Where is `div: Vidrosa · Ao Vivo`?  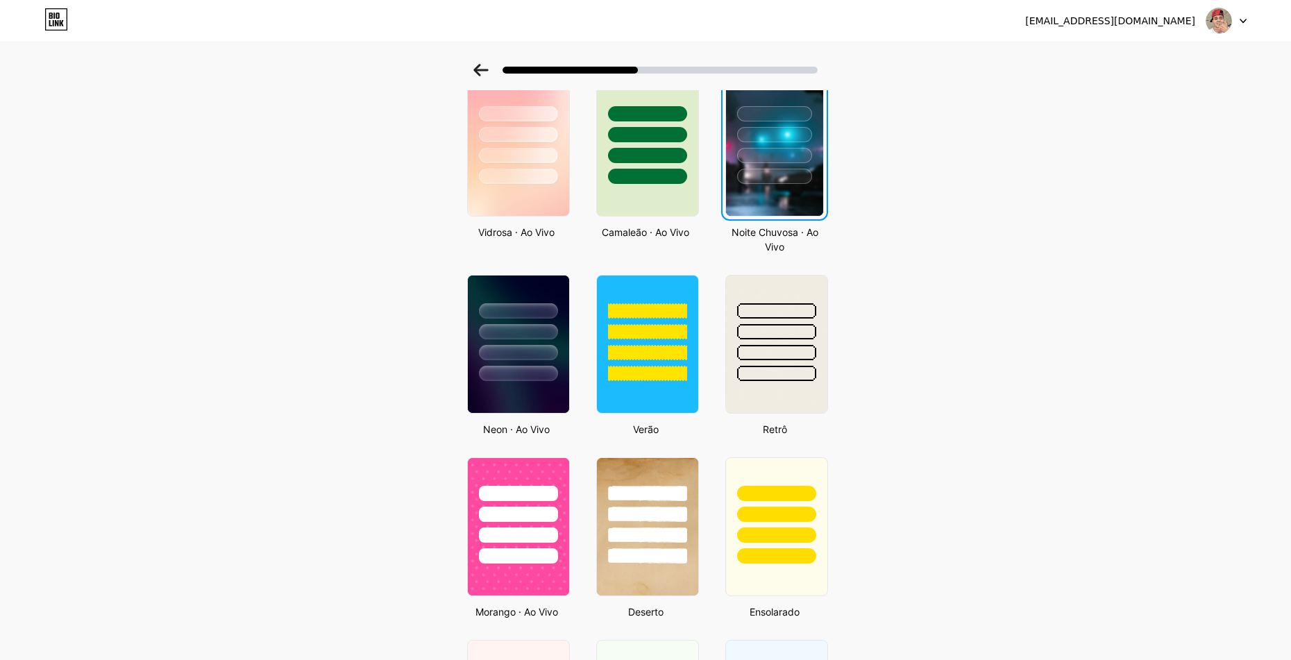
div: Vidrosa · Ao Vivo is located at coordinates (516, 232).